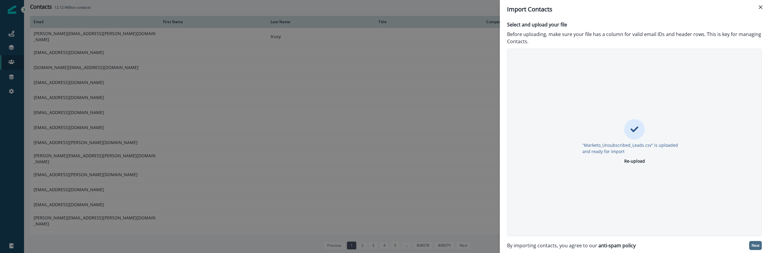  I want to click on p: Select and upload your file, so click(635, 25).